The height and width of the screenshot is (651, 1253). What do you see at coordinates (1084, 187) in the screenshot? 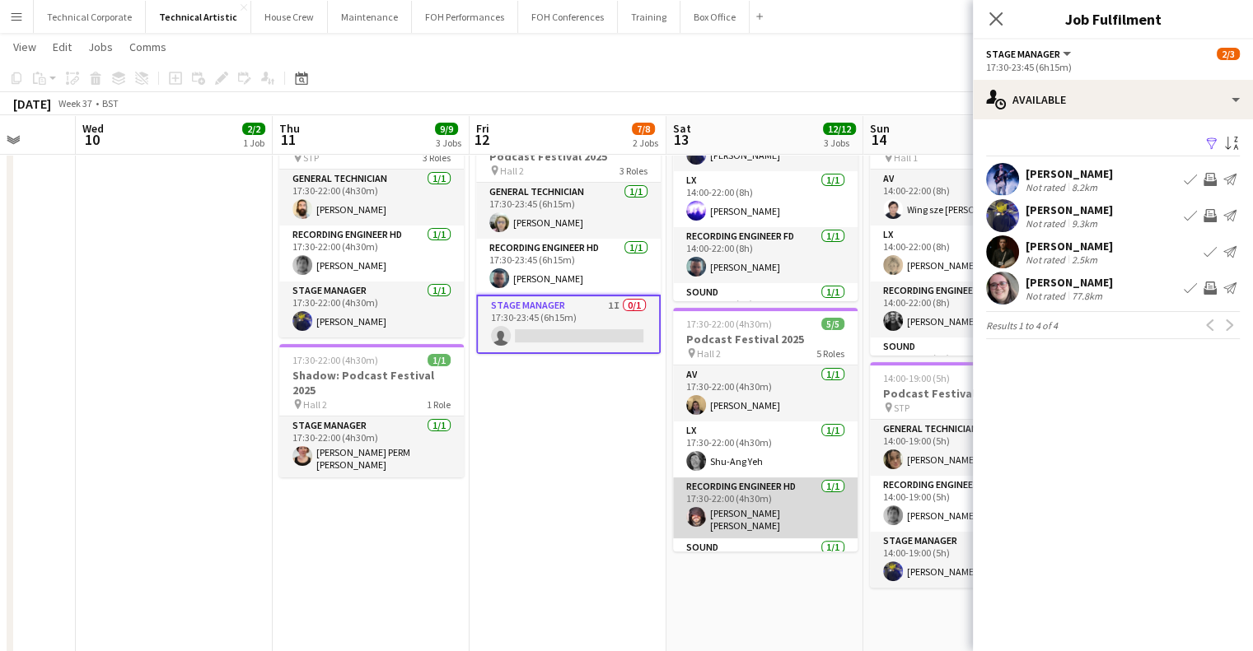
I see `div: 8.2km` at bounding box center [1084, 187].